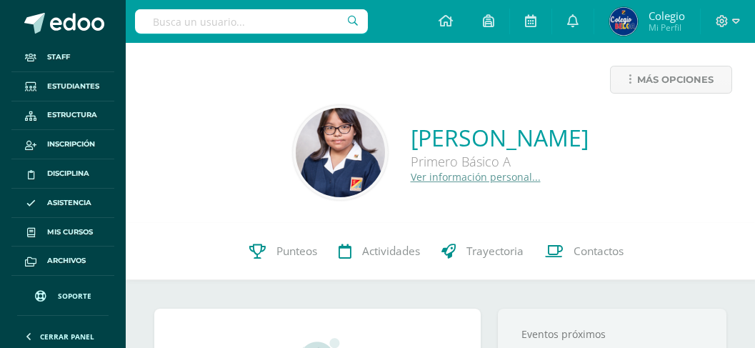  I want to click on span: Punteos, so click(297, 251).